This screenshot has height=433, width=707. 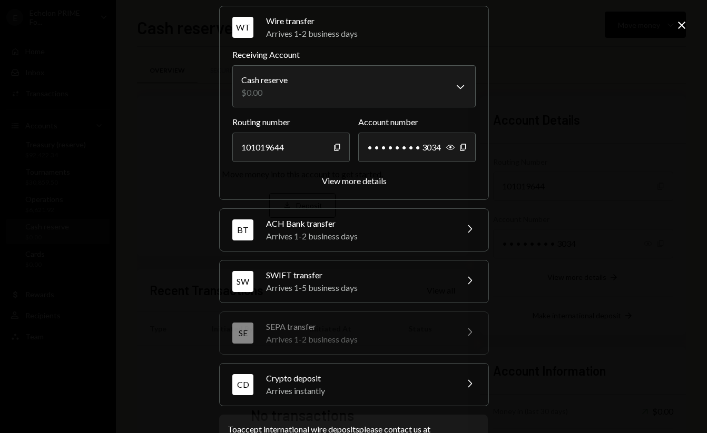 What do you see at coordinates (354, 181) in the screenshot?
I see `button: View more details` at bounding box center [354, 181].